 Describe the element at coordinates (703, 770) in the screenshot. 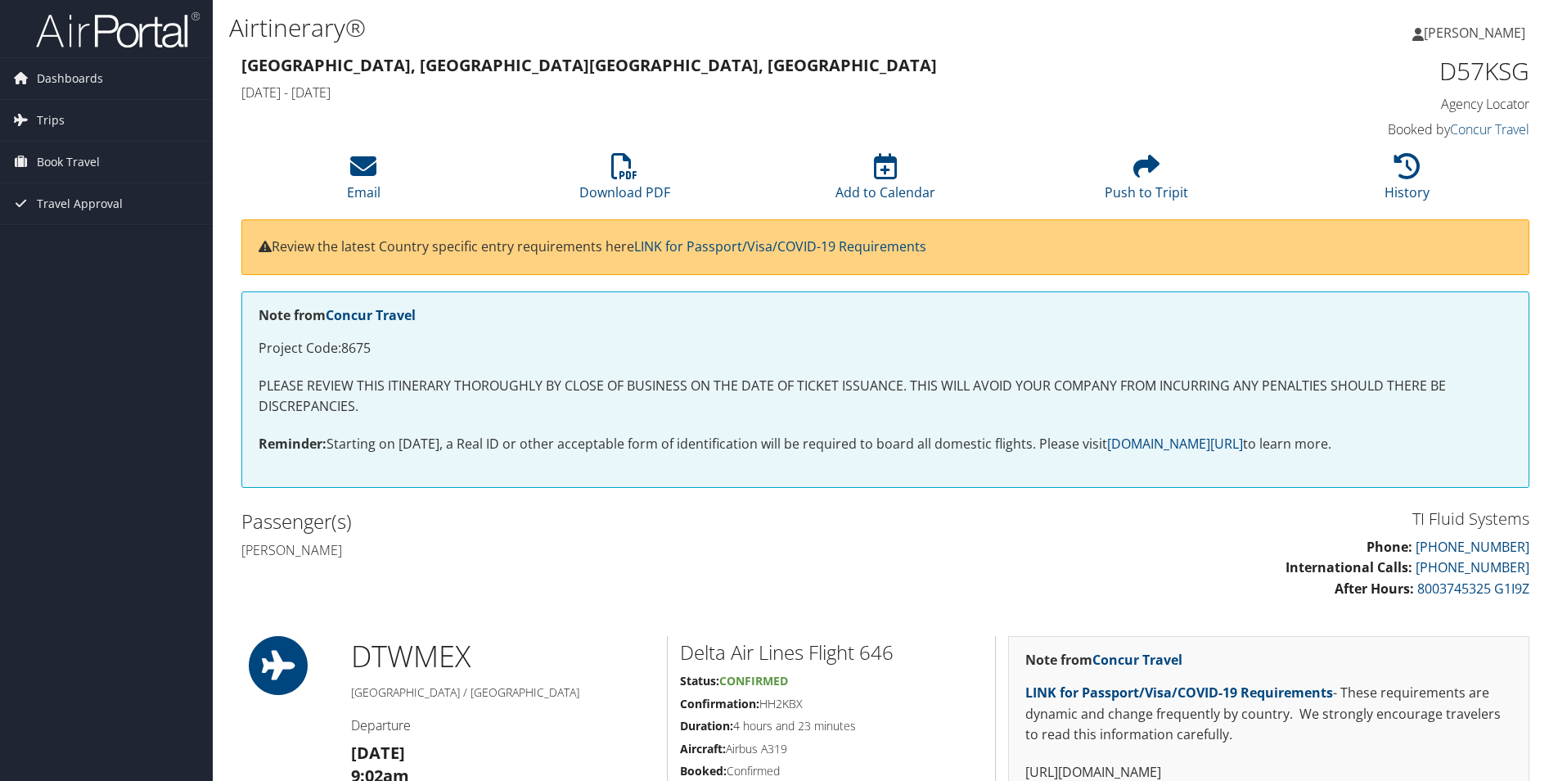

I see `strong: Booked:` at that location.